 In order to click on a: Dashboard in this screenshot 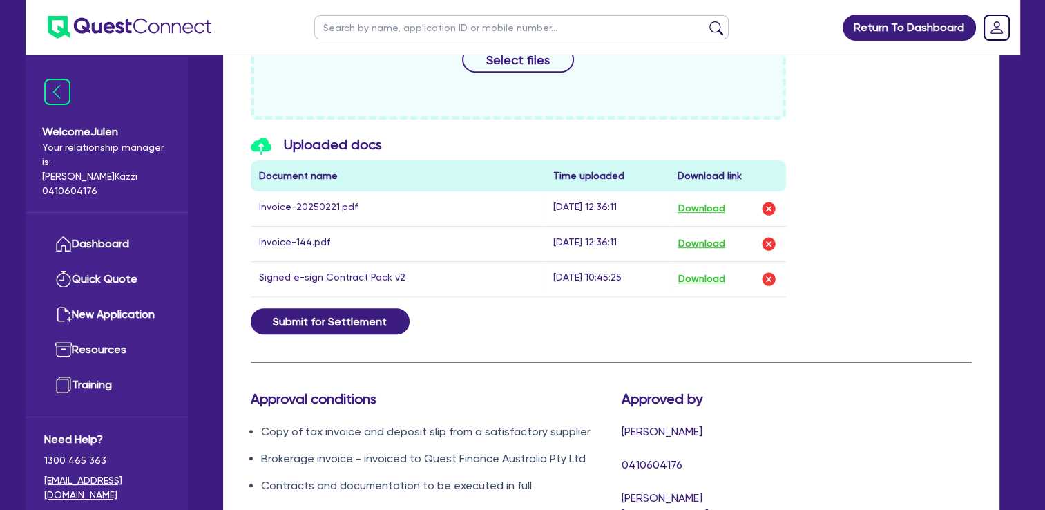, I will do `click(106, 244)`.